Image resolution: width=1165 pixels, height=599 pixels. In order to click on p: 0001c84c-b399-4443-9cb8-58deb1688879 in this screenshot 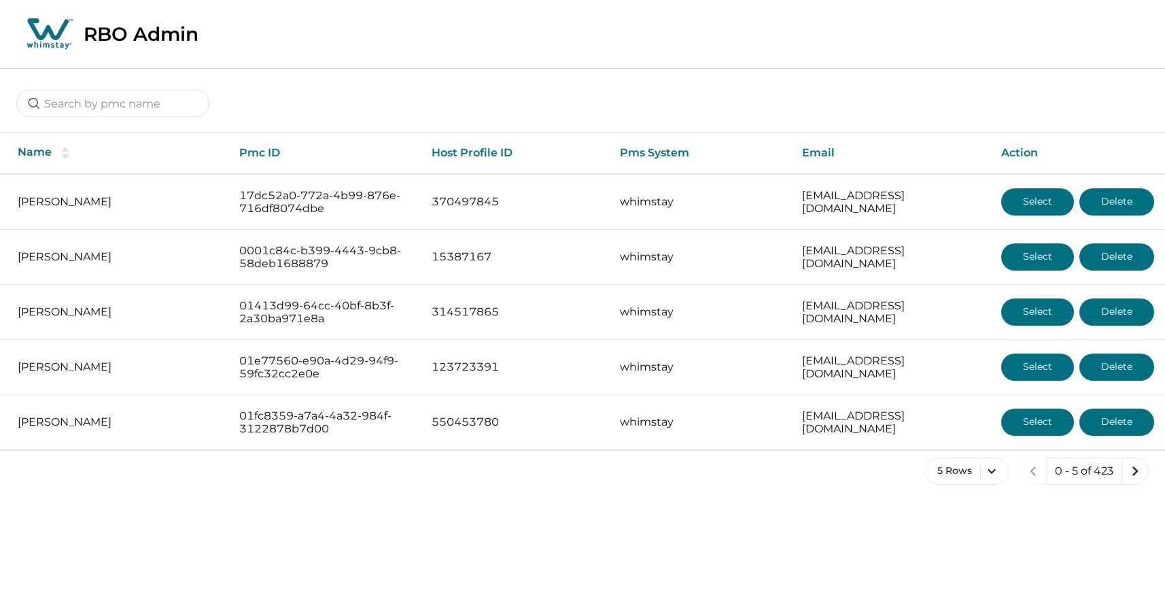, I will do `click(324, 257)`.